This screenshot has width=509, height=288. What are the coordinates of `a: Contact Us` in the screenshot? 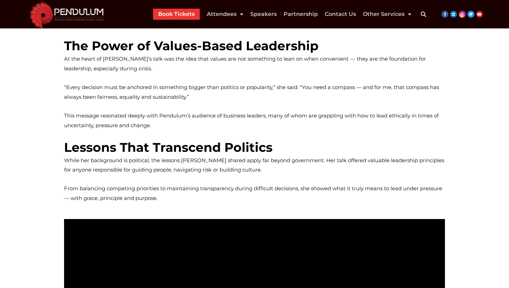 It's located at (340, 14).